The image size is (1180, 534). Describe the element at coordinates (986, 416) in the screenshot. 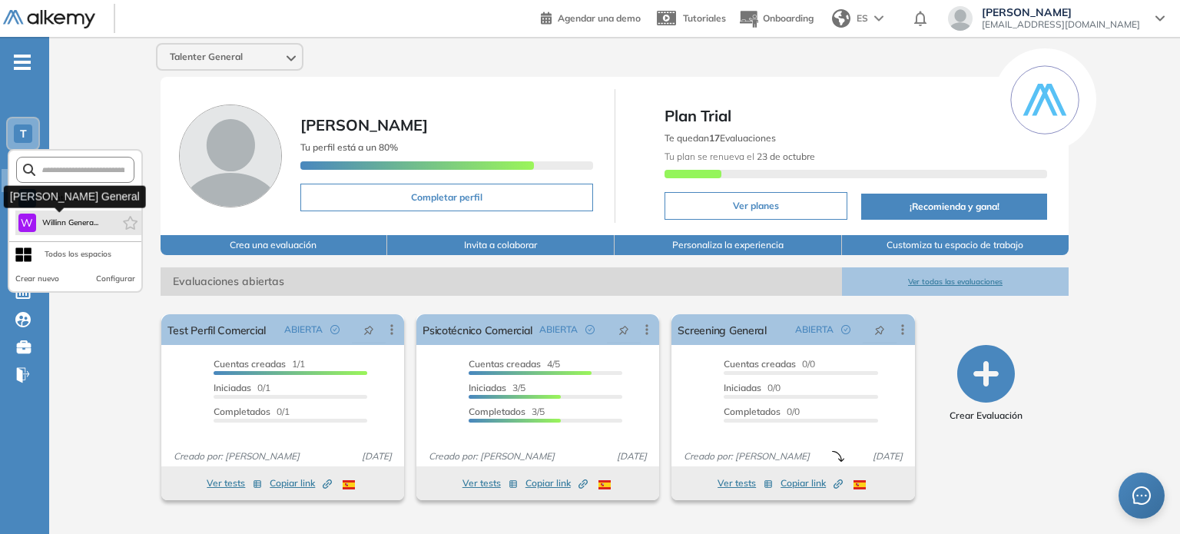

I see `span: Crear Evaluación` at that location.